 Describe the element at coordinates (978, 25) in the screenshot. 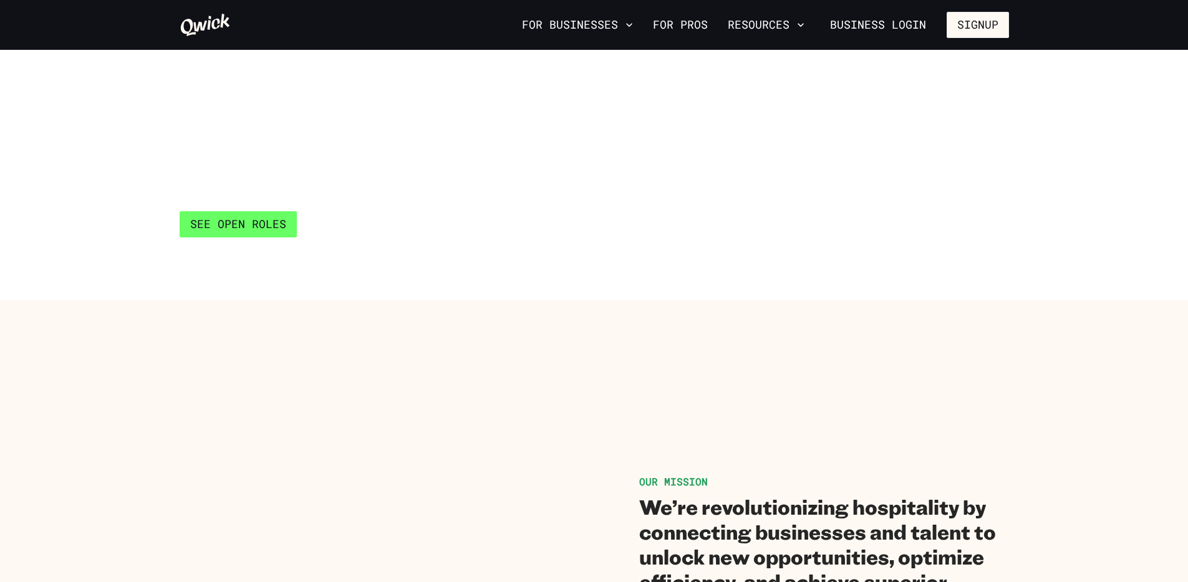

I see `button: Signup` at that location.